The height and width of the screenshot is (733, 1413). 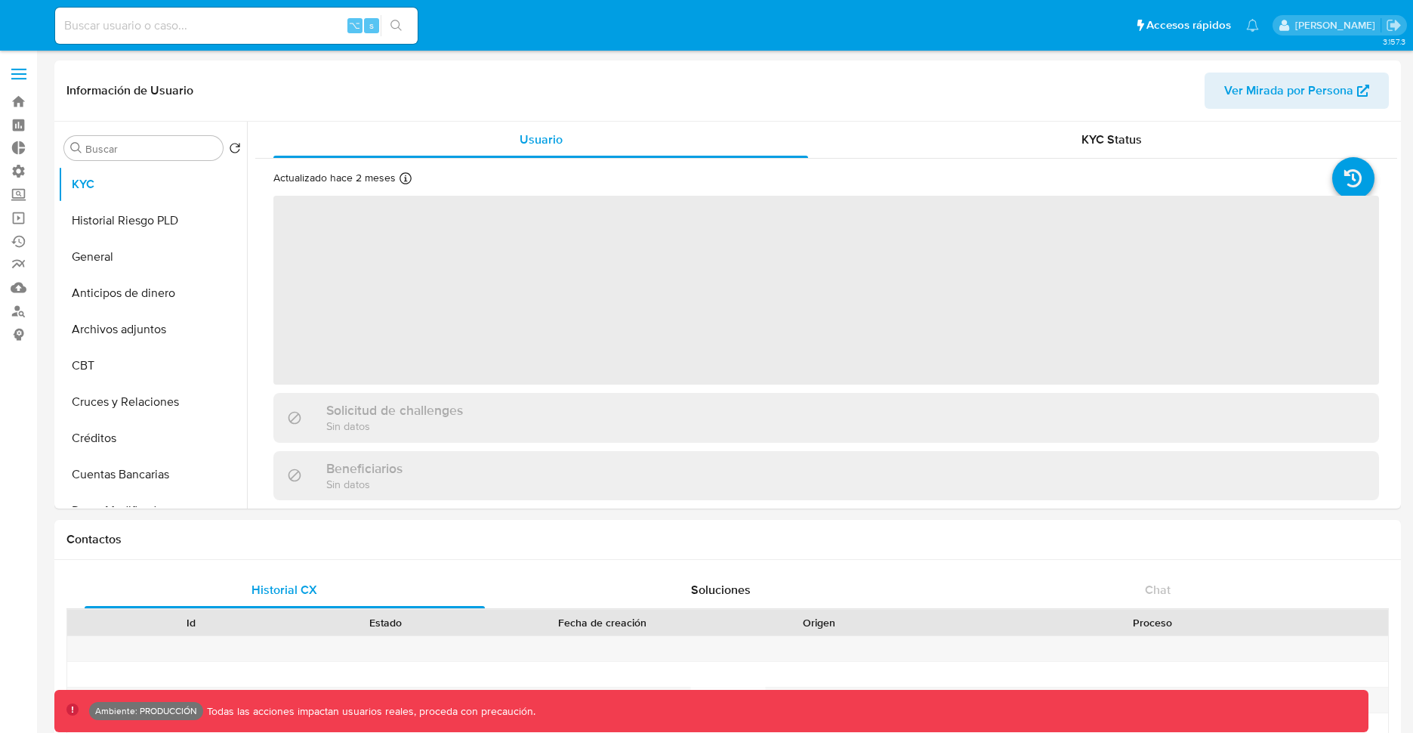 What do you see at coordinates (153, 402) in the screenshot?
I see `button: Cruces y Relaciones` at bounding box center [153, 402].